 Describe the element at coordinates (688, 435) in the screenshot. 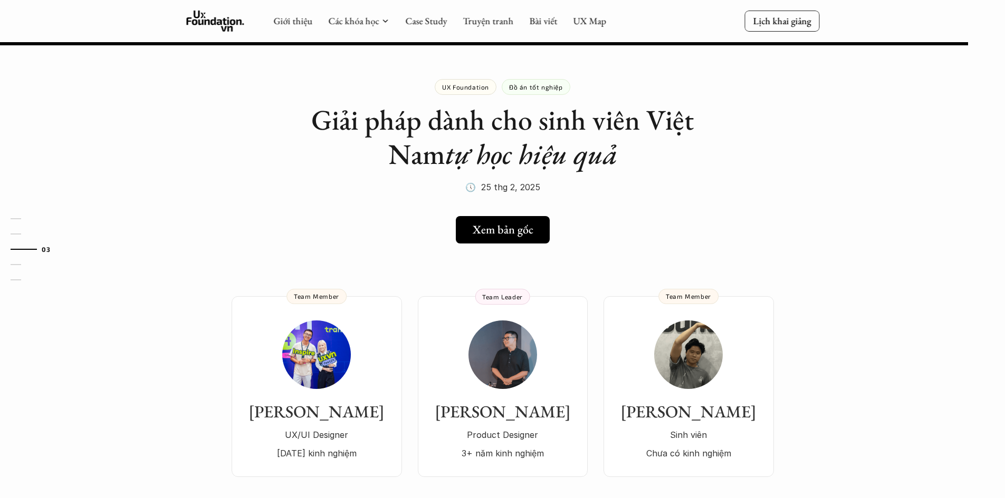

I see `p: Sinh viên` at that location.